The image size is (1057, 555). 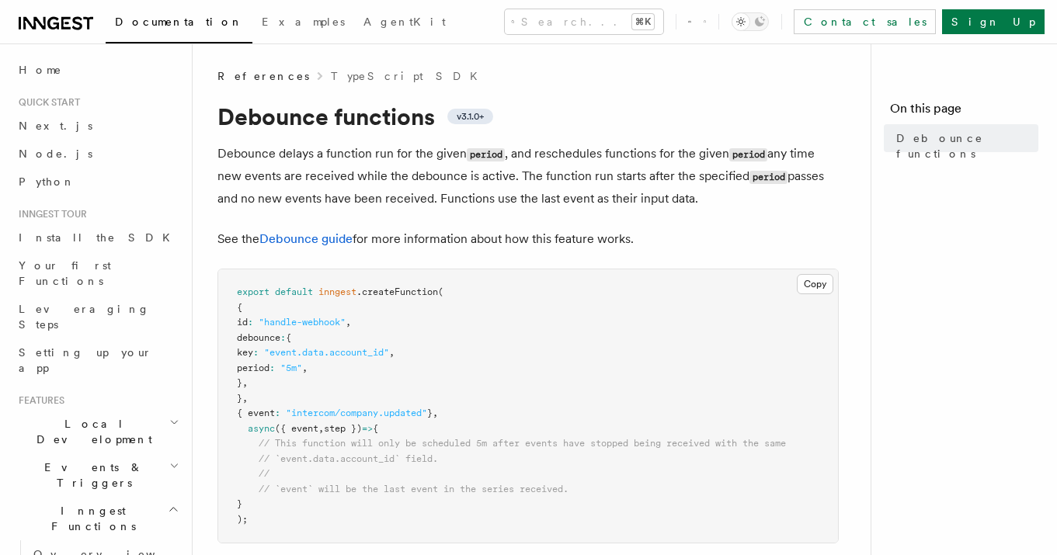 I want to click on span: Inngest Functions, so click(x=90, y=519).